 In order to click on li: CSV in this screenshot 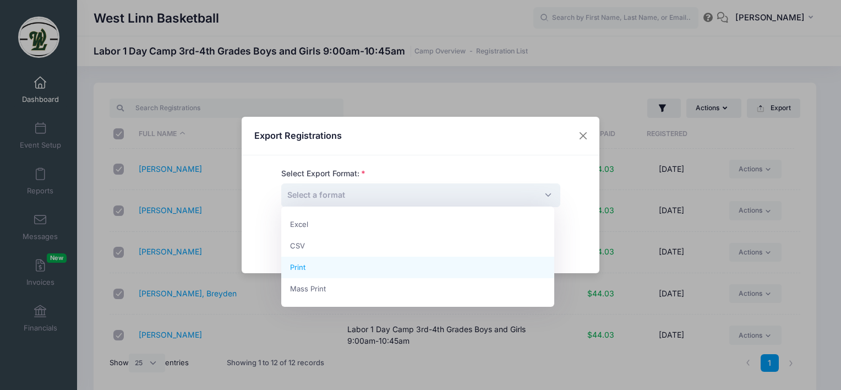, I will do `click(418, 246)`.